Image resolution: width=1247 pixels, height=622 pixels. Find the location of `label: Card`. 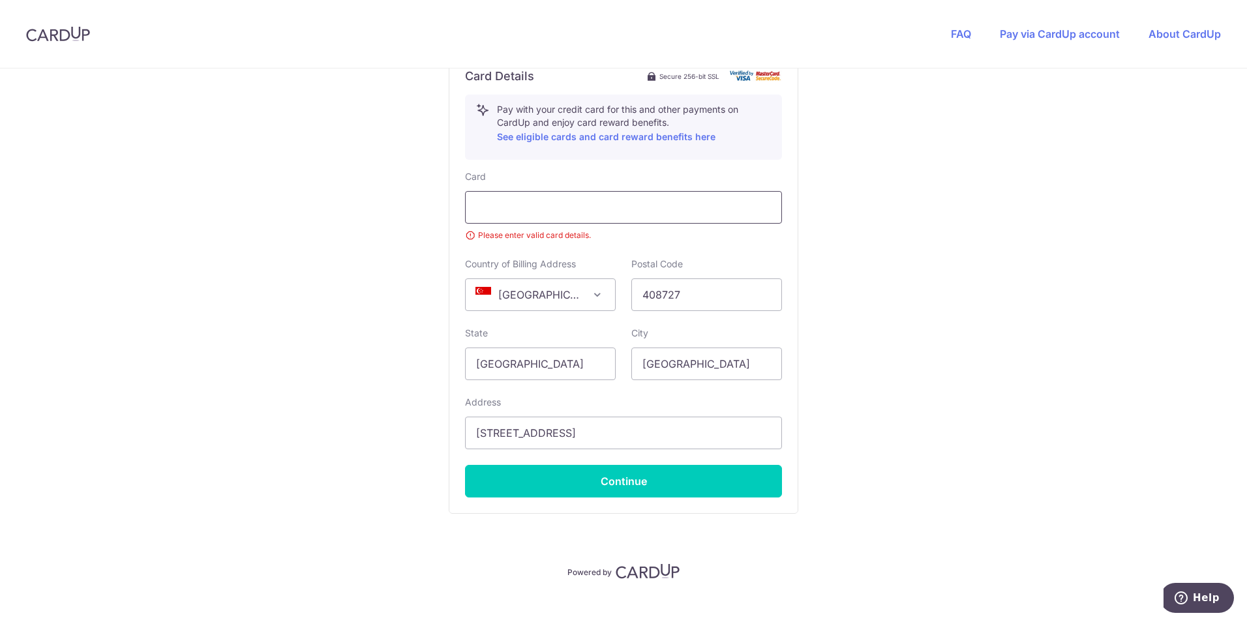

label: Card is located at coordinates (476, 177).